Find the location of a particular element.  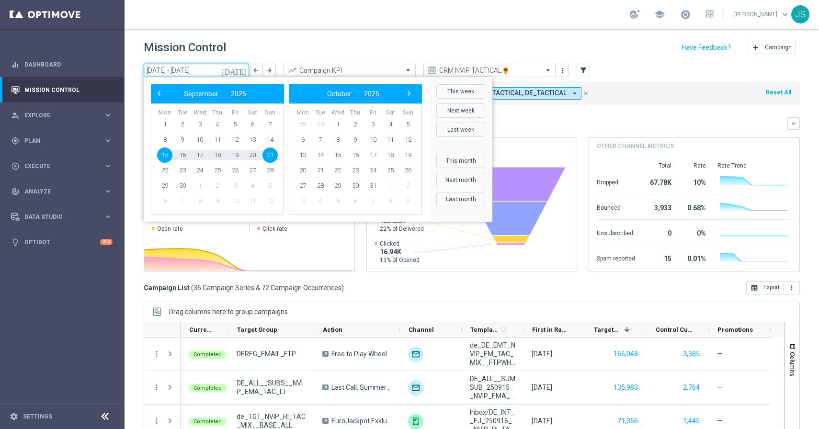

i: keyboard_arrow_down is located at coordinates (793, 124).